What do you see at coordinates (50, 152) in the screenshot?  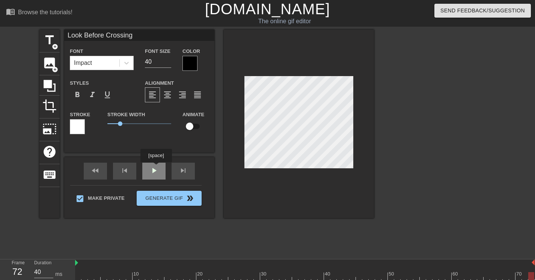 I see `span: help` at bounding box center [50, 152].